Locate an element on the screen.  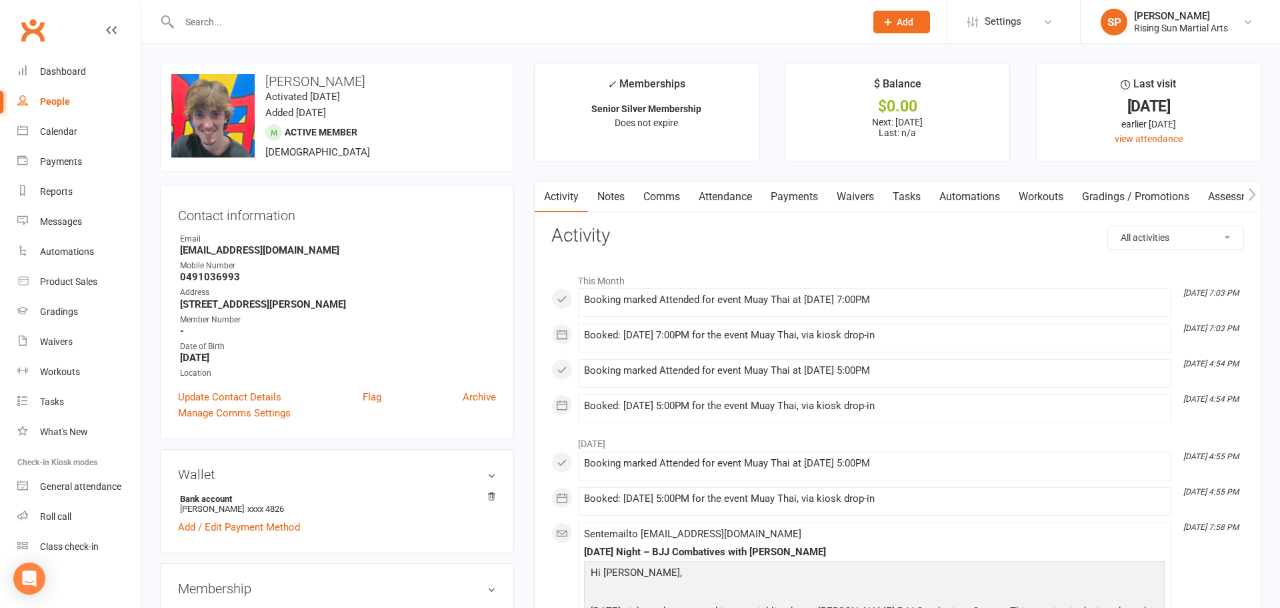
a: view attendance is located at coordinates (1149, 139).